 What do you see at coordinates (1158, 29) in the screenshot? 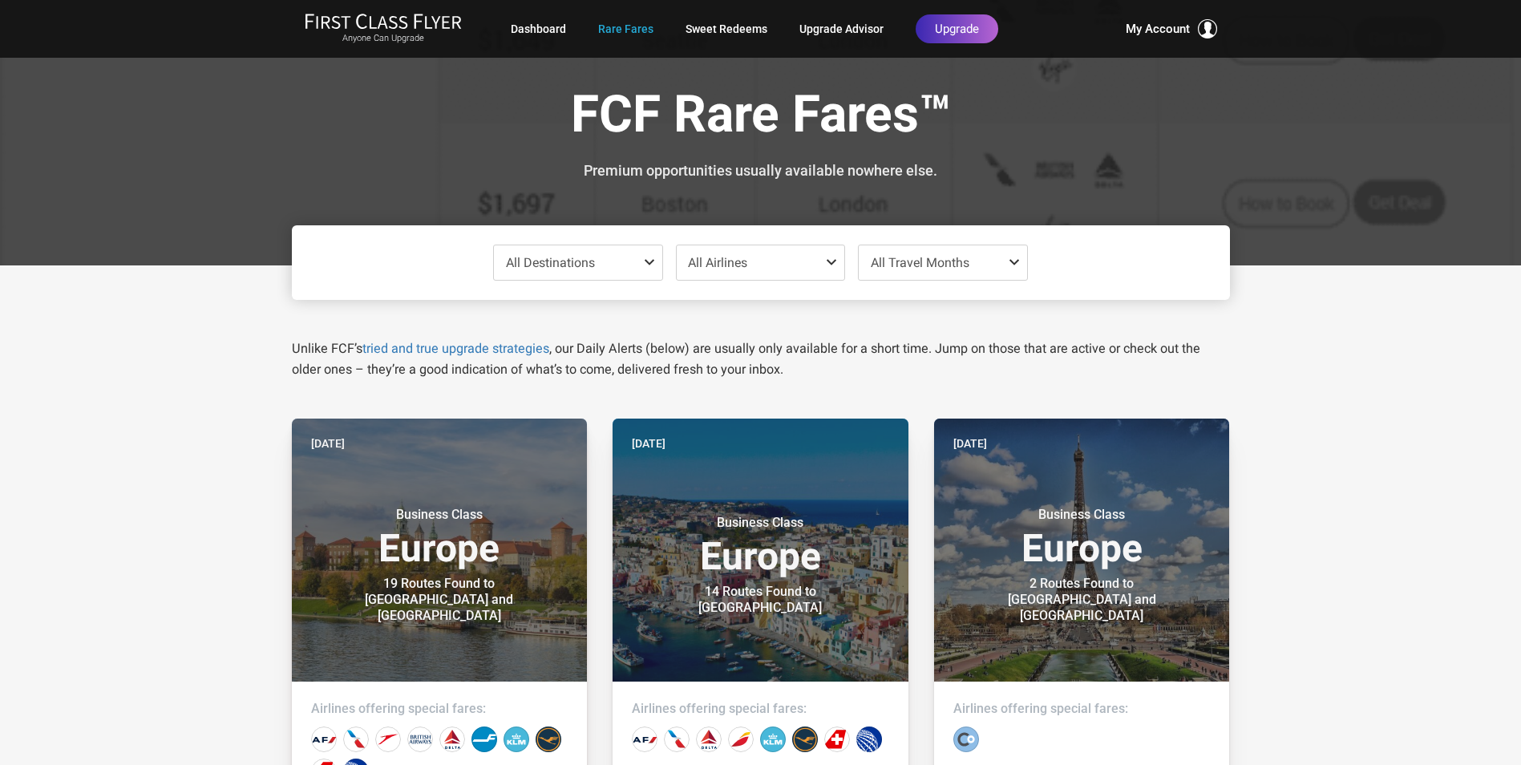
I see `span: My Account` at bounding box center [1158, 29].